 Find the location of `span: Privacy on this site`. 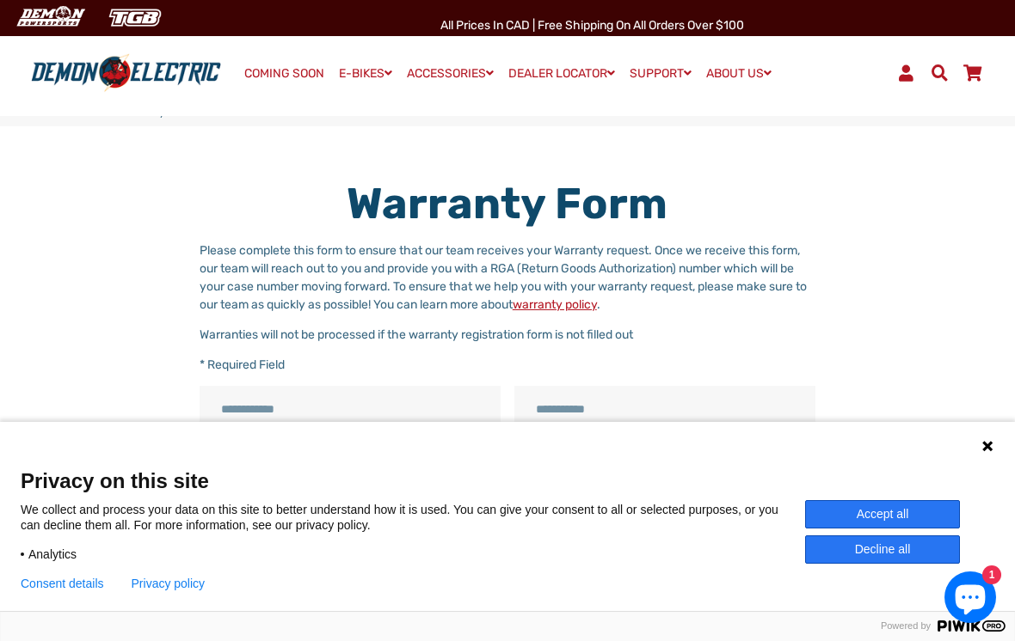

span: Privacy on this site is located at coordinates (507, 481).